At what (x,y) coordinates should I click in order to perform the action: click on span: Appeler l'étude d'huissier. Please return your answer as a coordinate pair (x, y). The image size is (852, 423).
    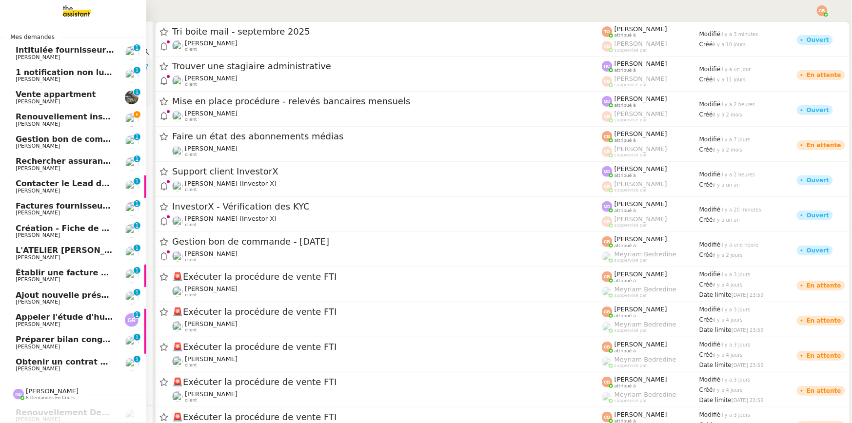
    Looking at the image, I should click on (72, 317).